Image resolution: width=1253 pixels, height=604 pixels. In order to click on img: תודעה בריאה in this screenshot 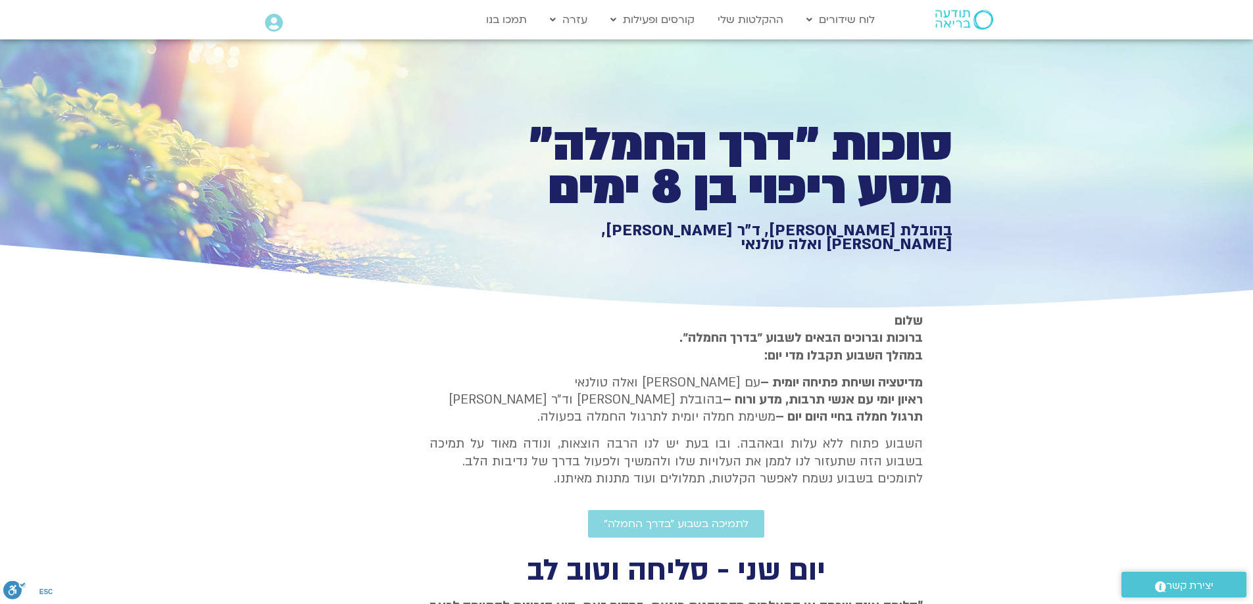, I will do `click(964, 20)`.